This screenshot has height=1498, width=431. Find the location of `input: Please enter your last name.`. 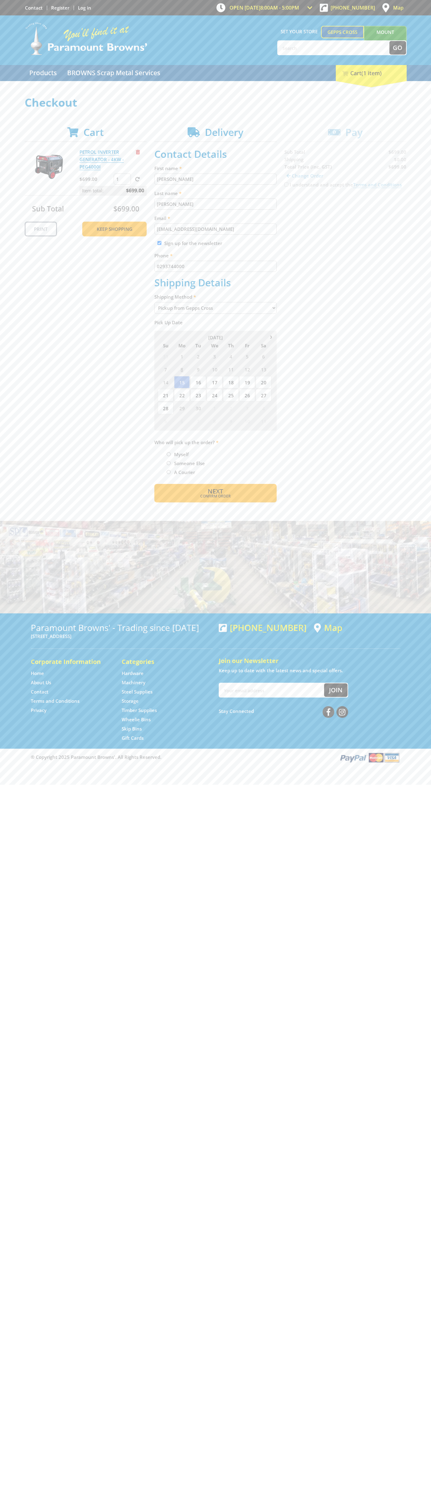

input: Please enter your last name. is located at coordinates (215, 204).